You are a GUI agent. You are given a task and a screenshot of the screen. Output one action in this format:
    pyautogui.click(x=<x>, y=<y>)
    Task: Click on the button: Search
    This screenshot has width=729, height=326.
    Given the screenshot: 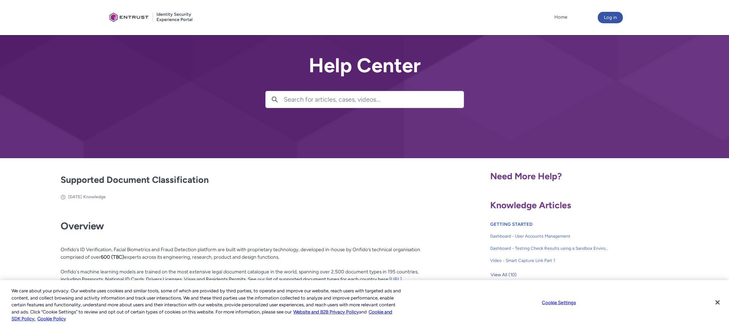 What is the action you would take?
    pyautogui.click(x=274, y=100)
    